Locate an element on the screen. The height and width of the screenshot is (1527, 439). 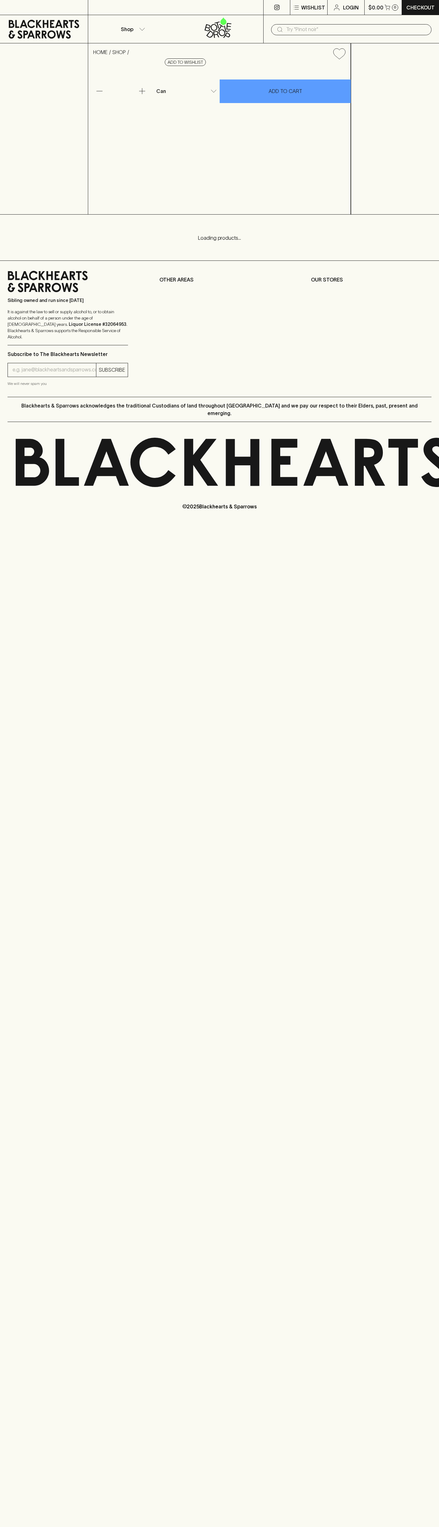
p: Checkout is located at coordinates (421, 8).